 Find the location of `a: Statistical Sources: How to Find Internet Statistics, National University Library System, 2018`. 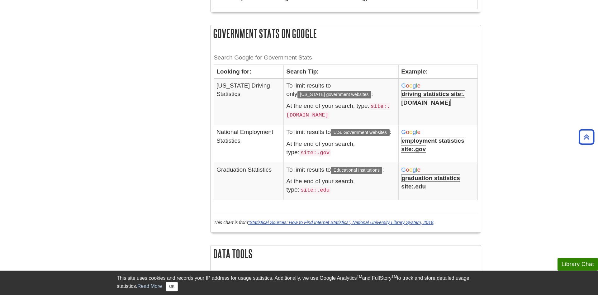

a: Statistical Sources: How to Find Internet Statistics, National University Library System, 2018 is located at coordinates (340, 222).